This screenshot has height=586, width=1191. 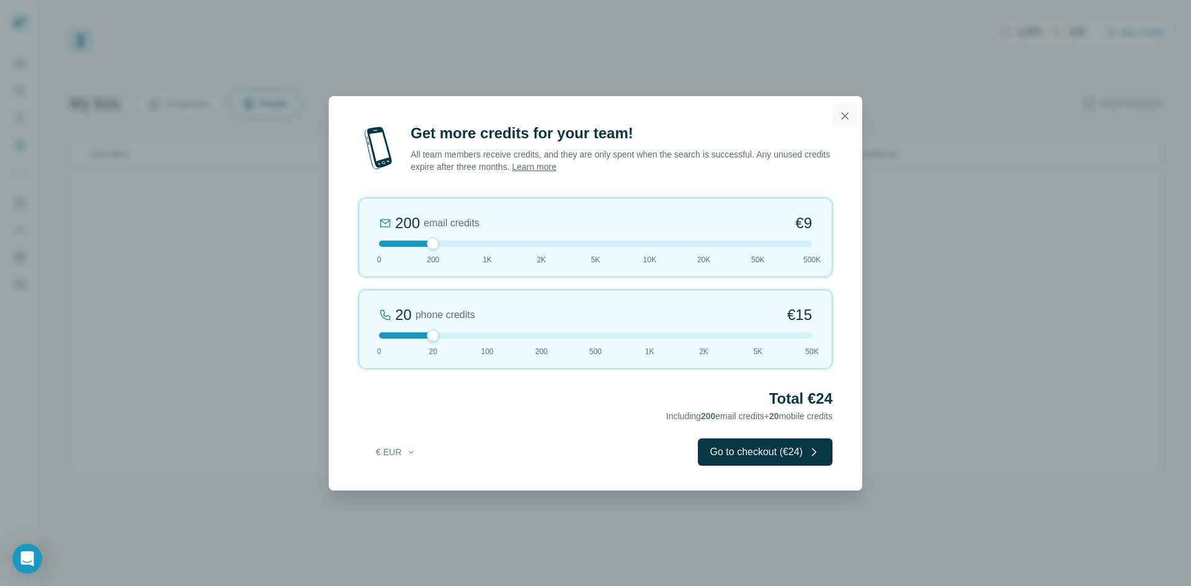 What do you see at coordinates (704, 260) in the screenshot?
I see `span: 20K` at bounding box center [704, 260].